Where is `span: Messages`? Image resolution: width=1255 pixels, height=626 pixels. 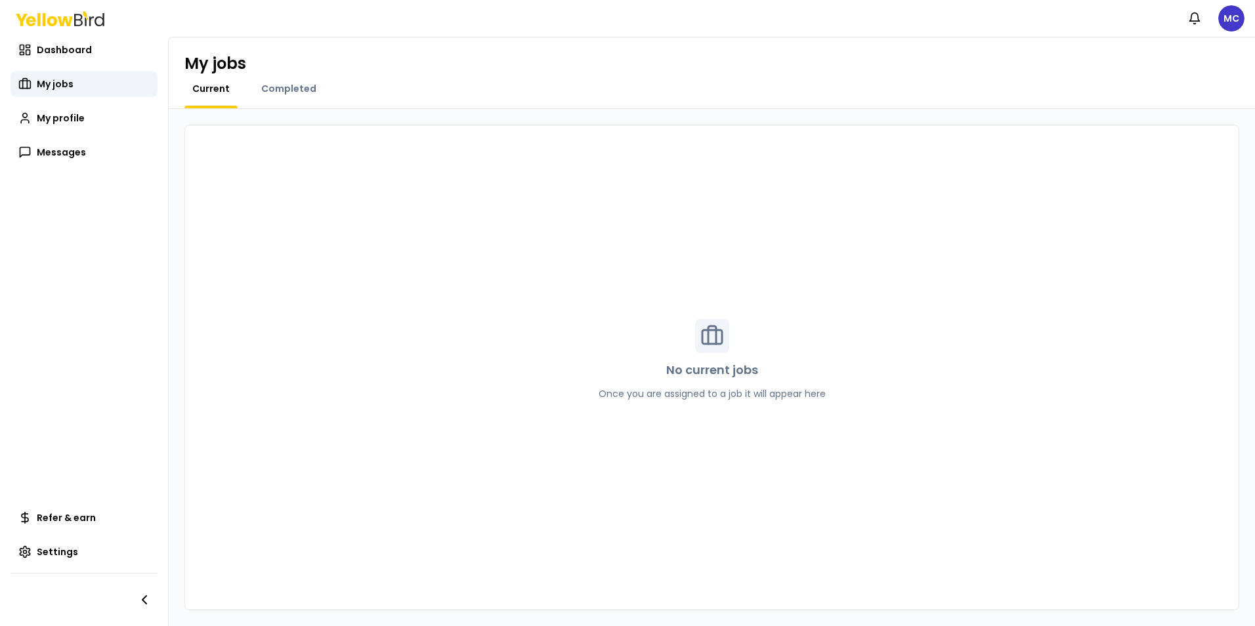
span: Messages is located at coordinates (61, 152).